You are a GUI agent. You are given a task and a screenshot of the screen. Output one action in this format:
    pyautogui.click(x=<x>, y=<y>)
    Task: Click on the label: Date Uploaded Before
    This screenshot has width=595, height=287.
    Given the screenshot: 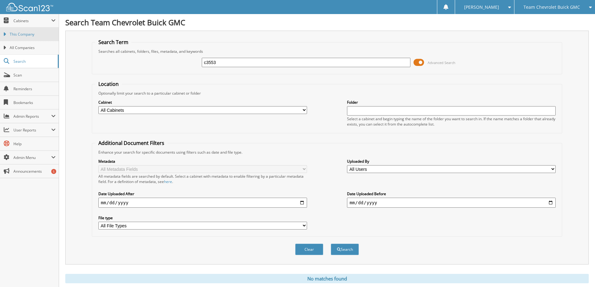 What is the action you would take?
    pyautogui.click(x=451, y=194)
    